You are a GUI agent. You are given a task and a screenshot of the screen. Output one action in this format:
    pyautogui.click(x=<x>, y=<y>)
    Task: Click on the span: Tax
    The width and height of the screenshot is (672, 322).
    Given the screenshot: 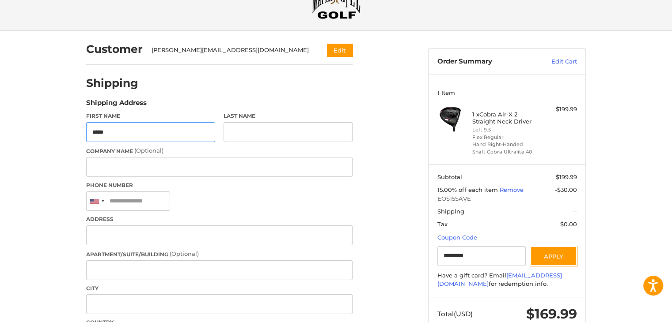 What is the action you would take?
    pyautogui.click(x=442, y=224)
    